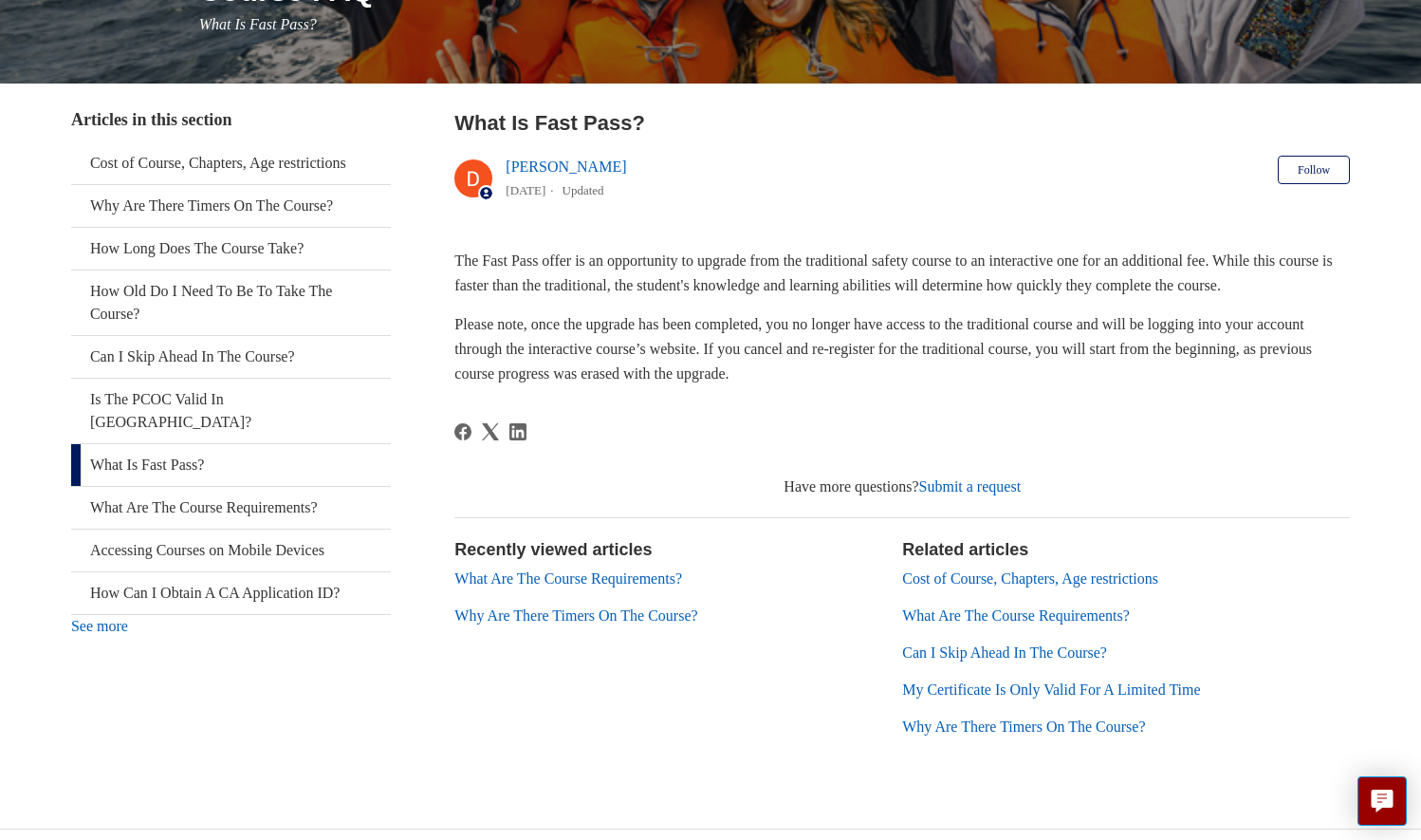  What do you see at coordinates (1127, 549) in the screenshot?
I see `h2: Related articles` at bounding box center [1127, 549].